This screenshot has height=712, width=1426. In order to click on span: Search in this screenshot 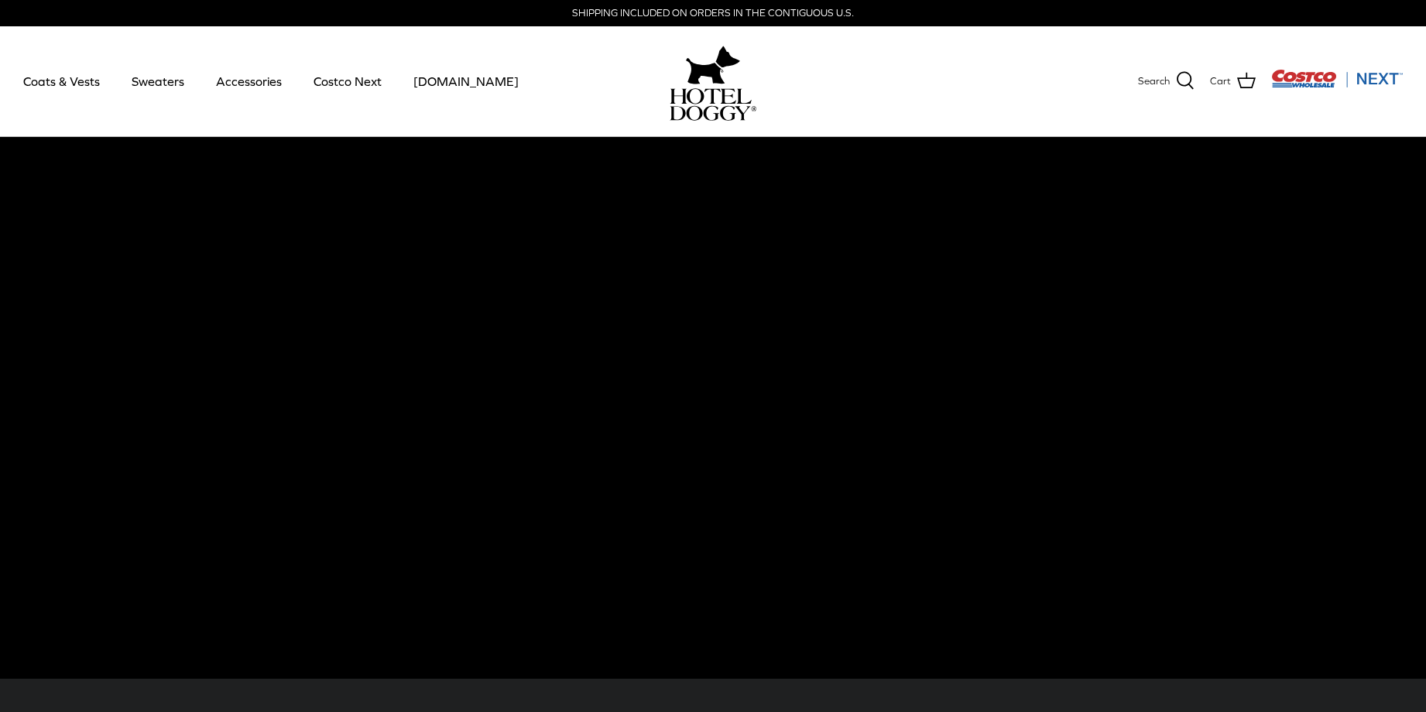, I will do `click(1153, 81)`.